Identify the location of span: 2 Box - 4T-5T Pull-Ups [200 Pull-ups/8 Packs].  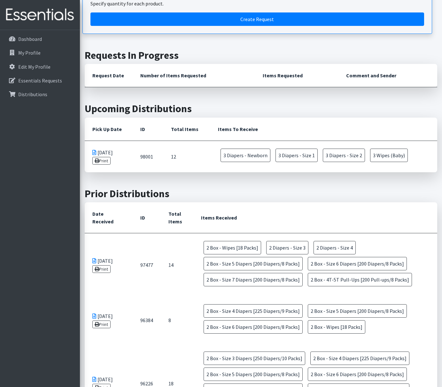
(360, 279).